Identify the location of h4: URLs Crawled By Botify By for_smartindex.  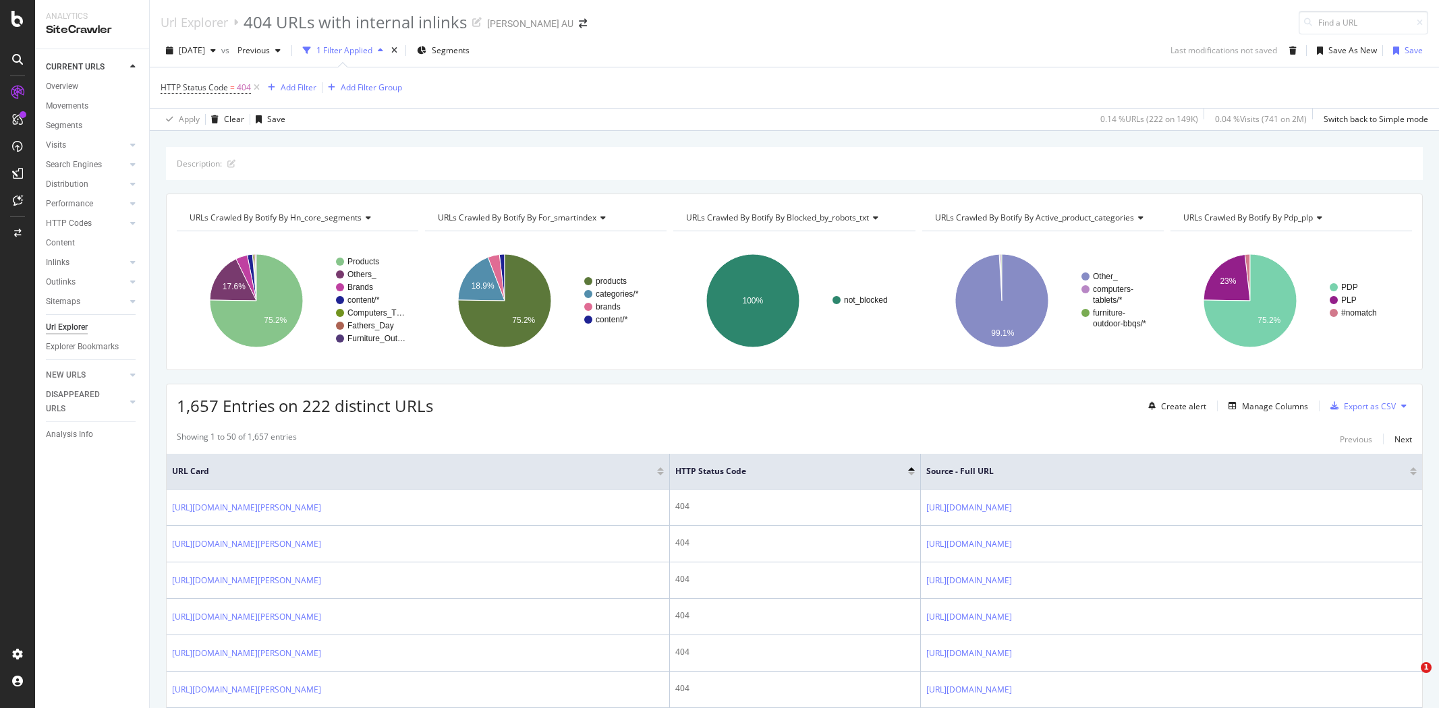
(544, 218).